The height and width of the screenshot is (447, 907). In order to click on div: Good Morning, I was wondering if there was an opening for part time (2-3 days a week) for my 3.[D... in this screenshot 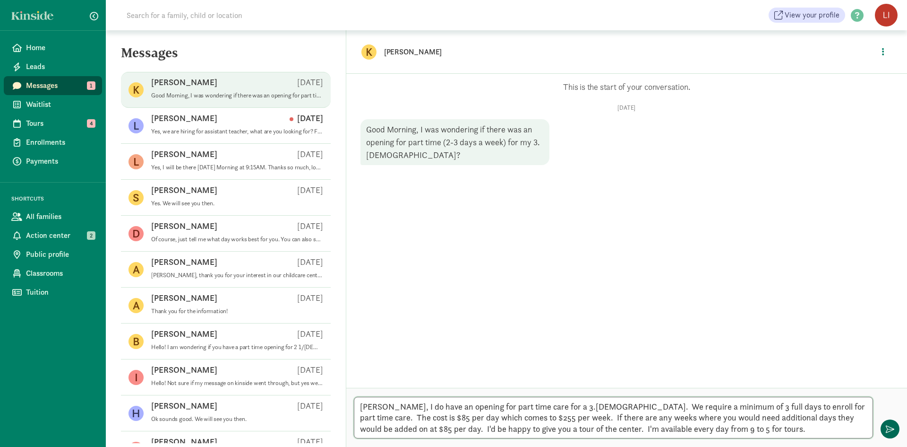, I will do `click(455, 142)`.